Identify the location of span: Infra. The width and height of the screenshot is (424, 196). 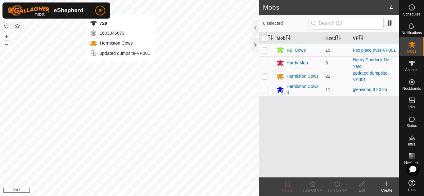
(411, 145).